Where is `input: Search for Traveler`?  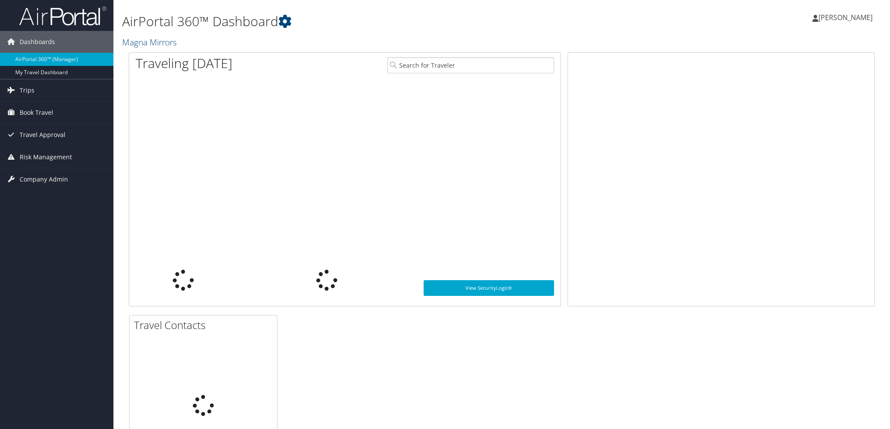 input: Search for Traveler is located at coordinates (471, 65).